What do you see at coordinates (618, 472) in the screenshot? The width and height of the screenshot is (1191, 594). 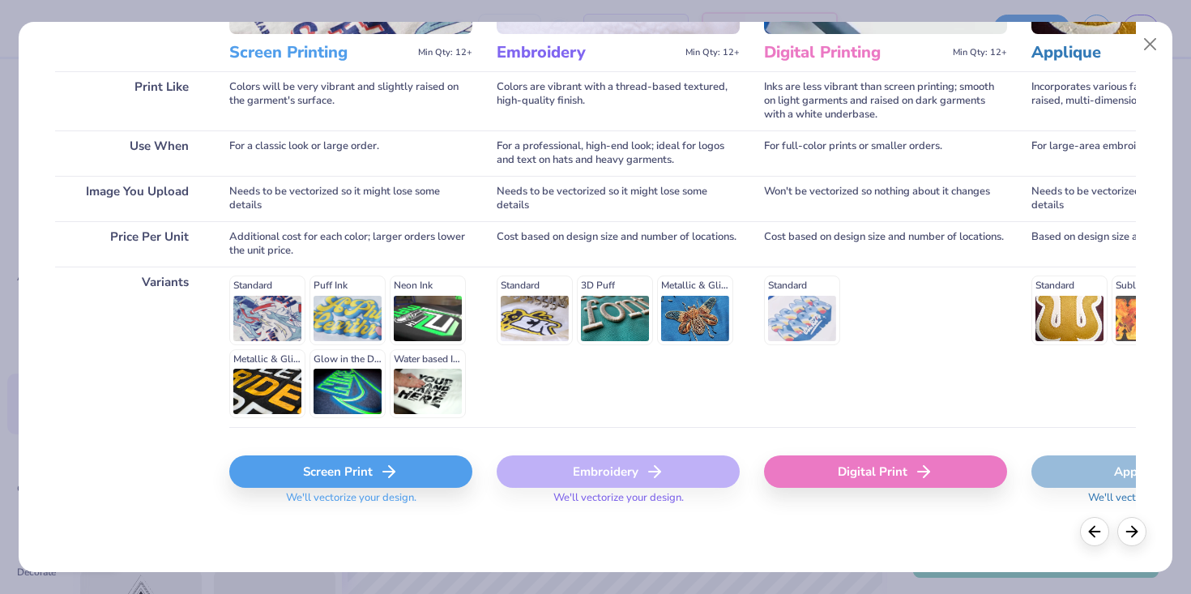 I see `div: Embroidery` at bounding box center [618, 472].